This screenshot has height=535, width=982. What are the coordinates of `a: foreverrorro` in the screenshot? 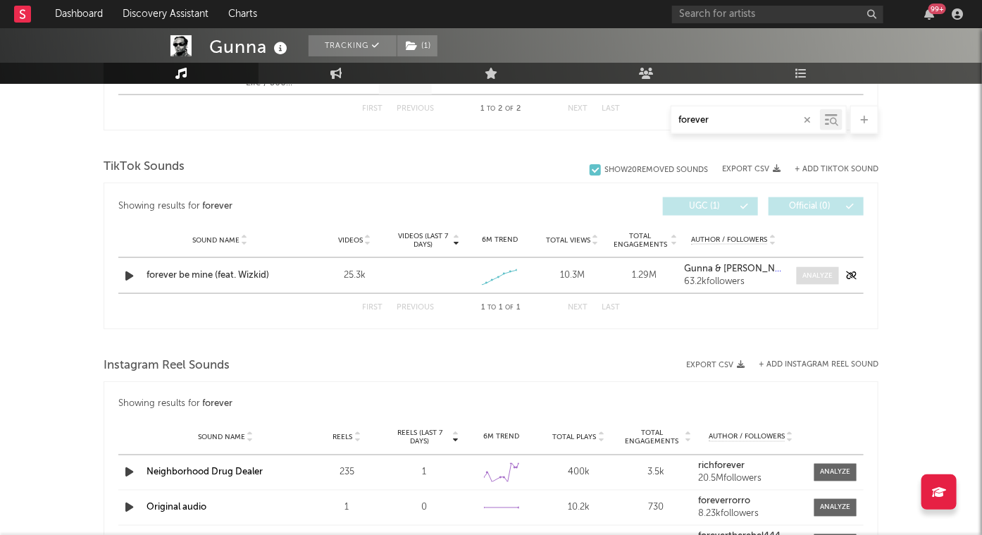 It's located at (751, 501).